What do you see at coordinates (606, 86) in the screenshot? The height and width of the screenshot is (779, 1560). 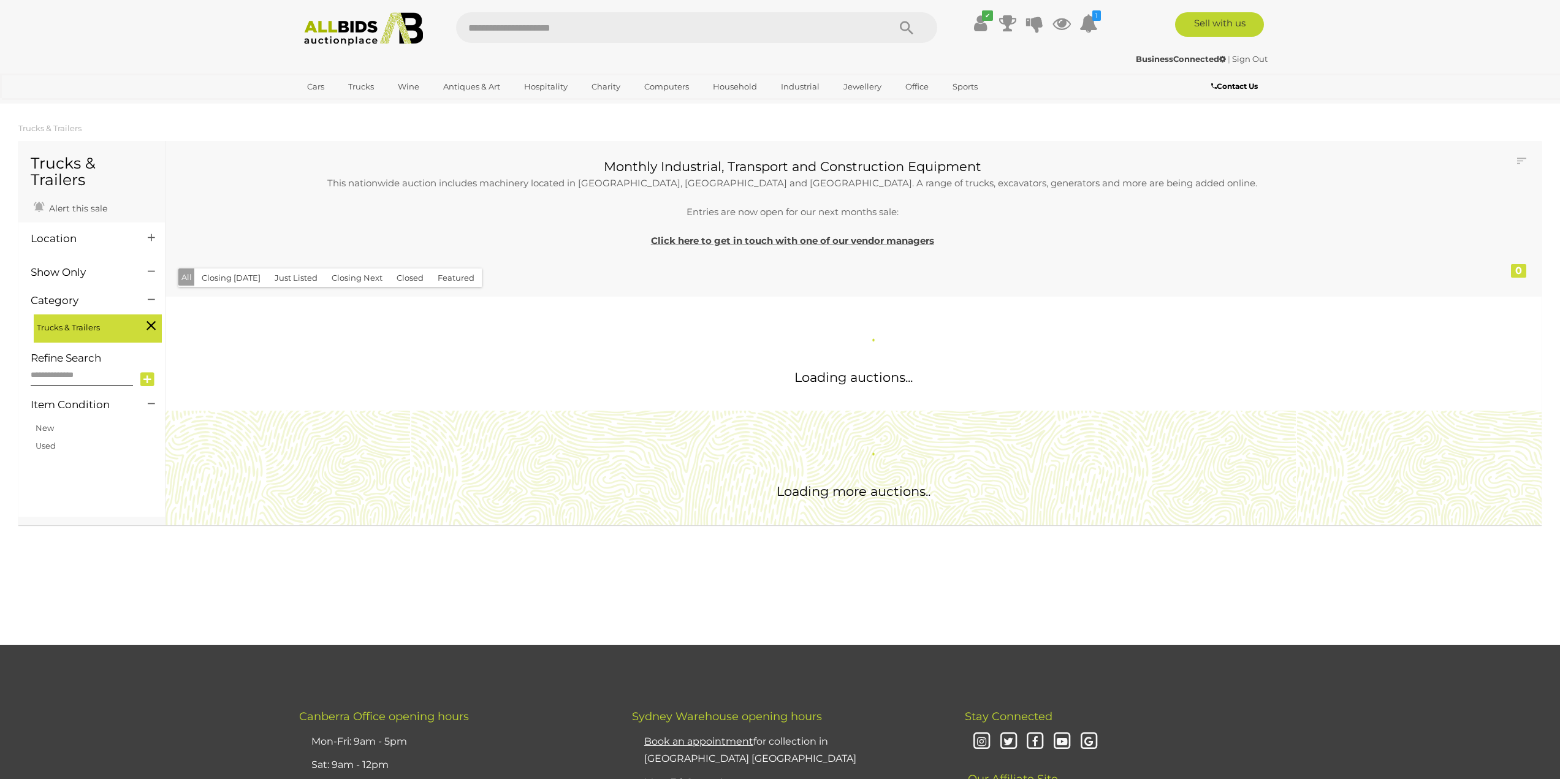 I see `a: Charity` at bounding box center [606, 86].